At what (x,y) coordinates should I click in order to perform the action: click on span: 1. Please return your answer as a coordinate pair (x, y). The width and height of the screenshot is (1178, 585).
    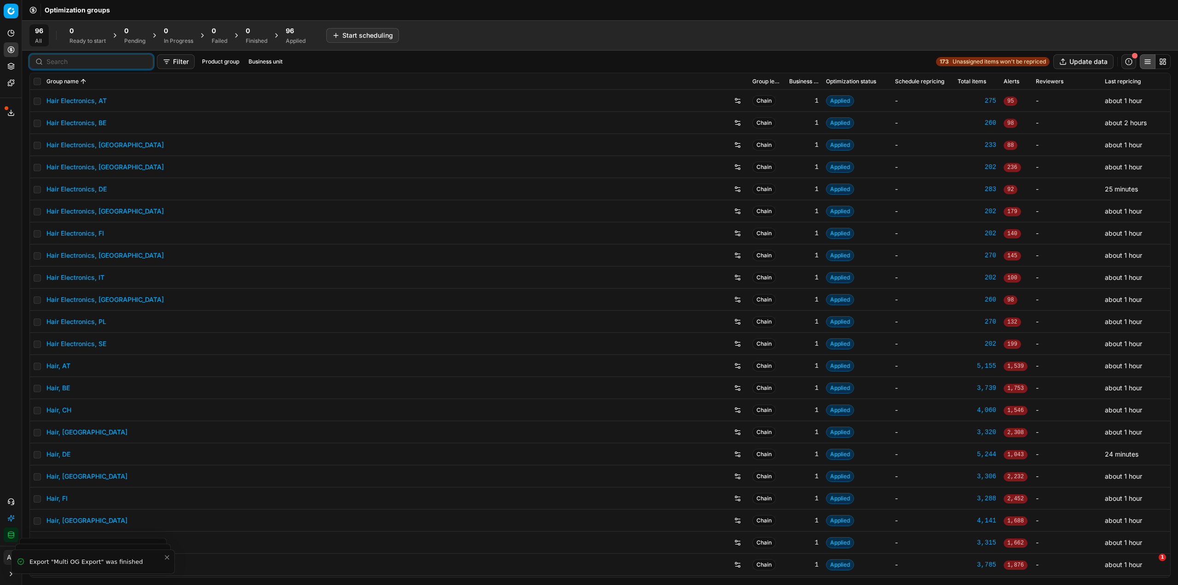
    Looking at the image, I should click on (1162, 557).